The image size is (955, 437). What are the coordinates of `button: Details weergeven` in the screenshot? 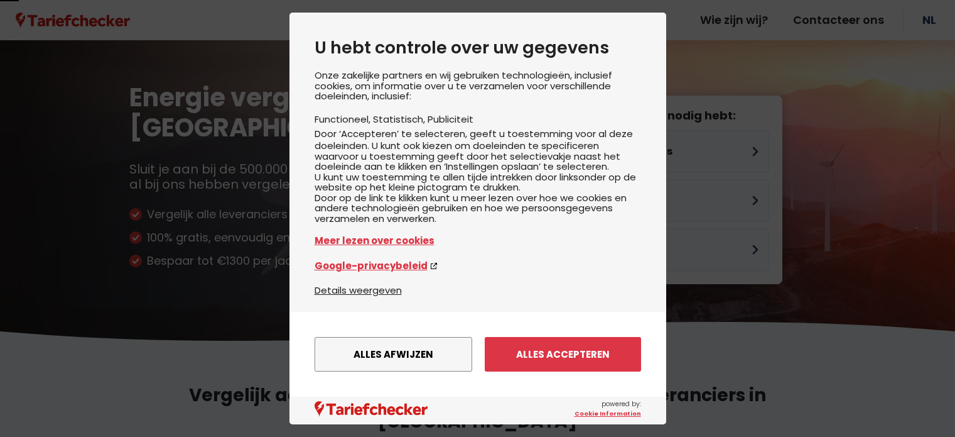 It's located at (358, 290).